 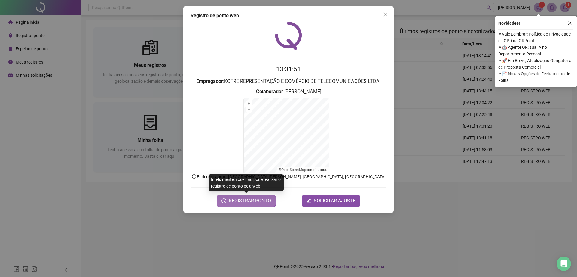 I want to click on span: Novidades !, so click(x=509, y=23).